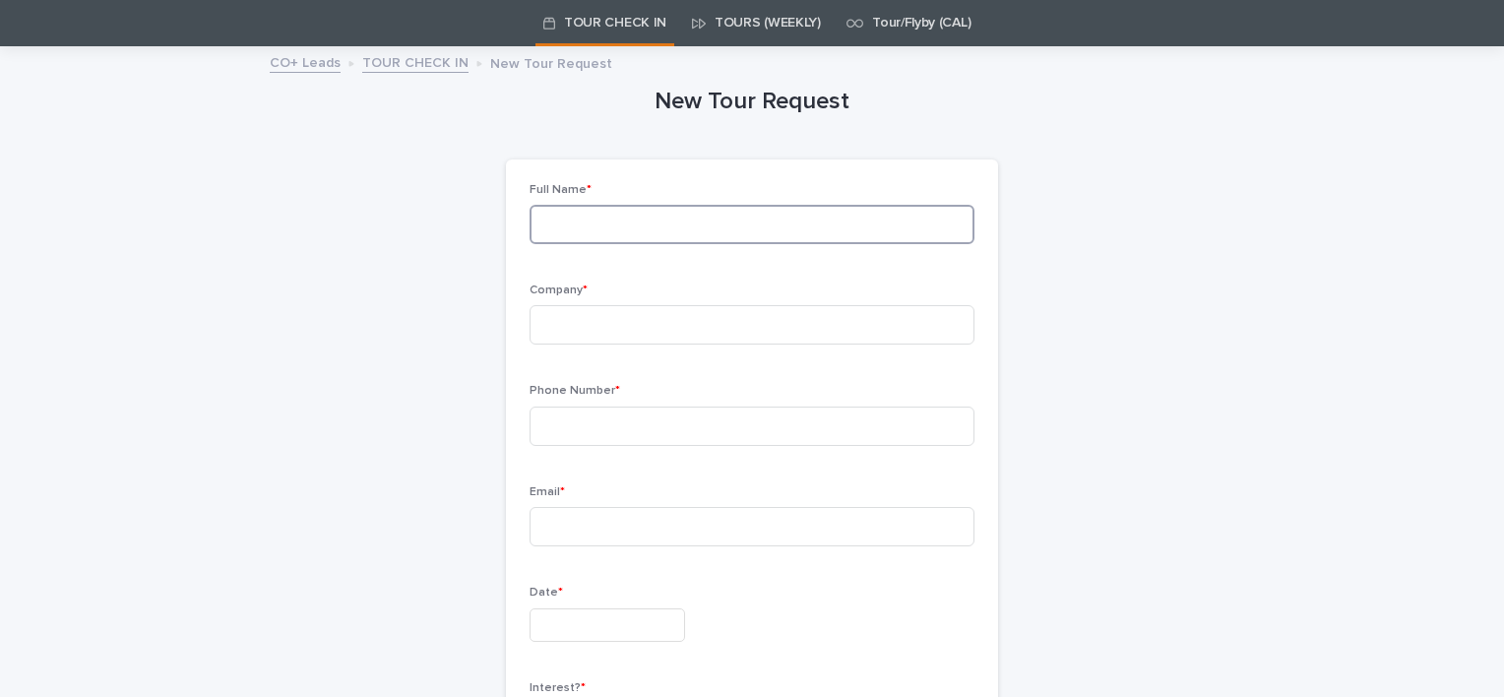 This screenshot has height=697, width=1504. I want to click on span: Phone Number, so click(575, 391).